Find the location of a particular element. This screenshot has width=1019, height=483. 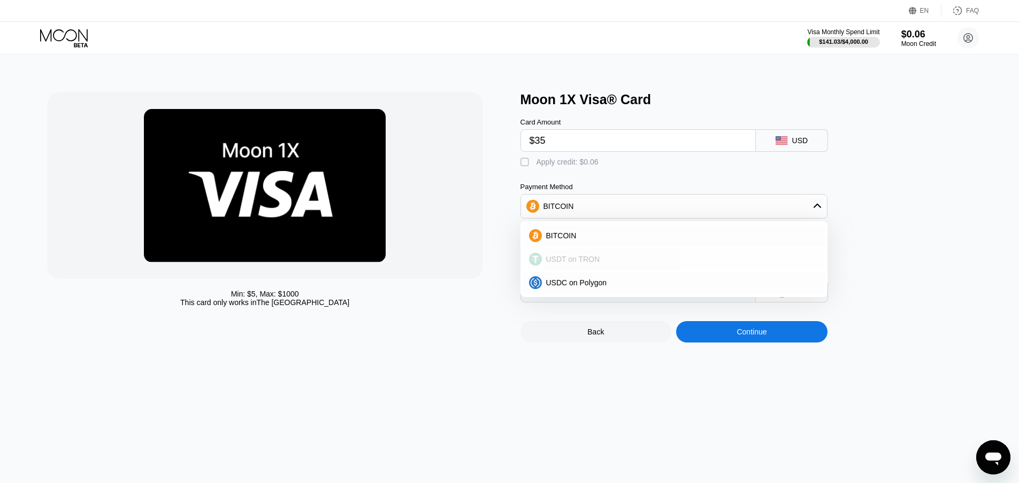

div: Moon Credit is located at coordinates (918, 44).